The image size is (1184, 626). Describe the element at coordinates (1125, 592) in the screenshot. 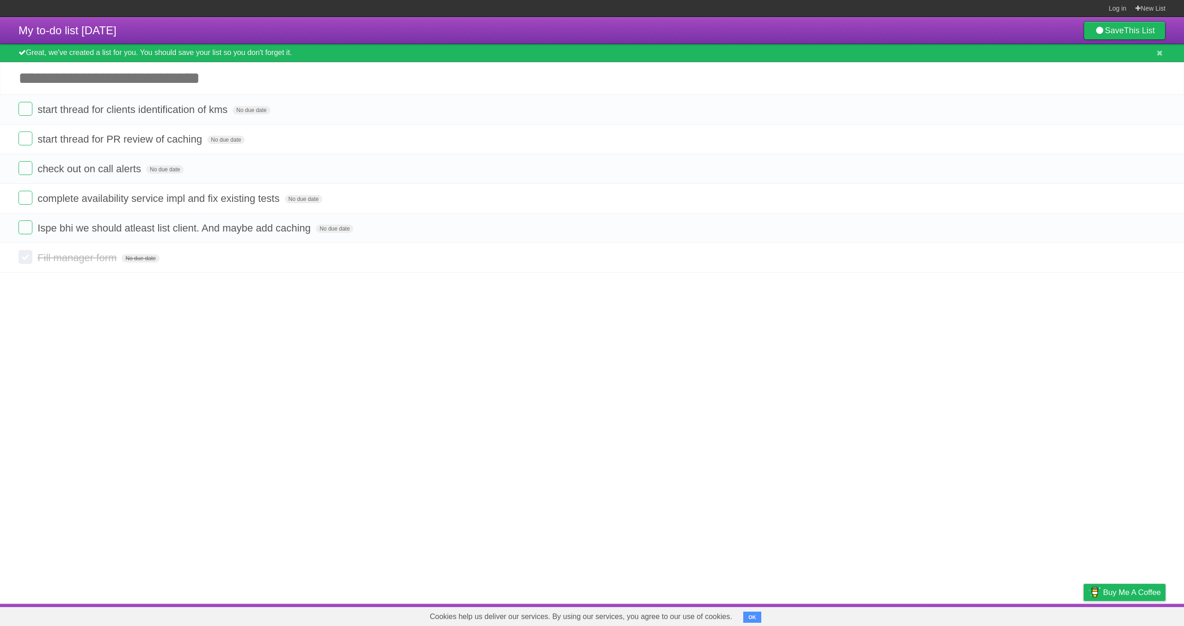

I see `a: Buy me a coffee` at that location.